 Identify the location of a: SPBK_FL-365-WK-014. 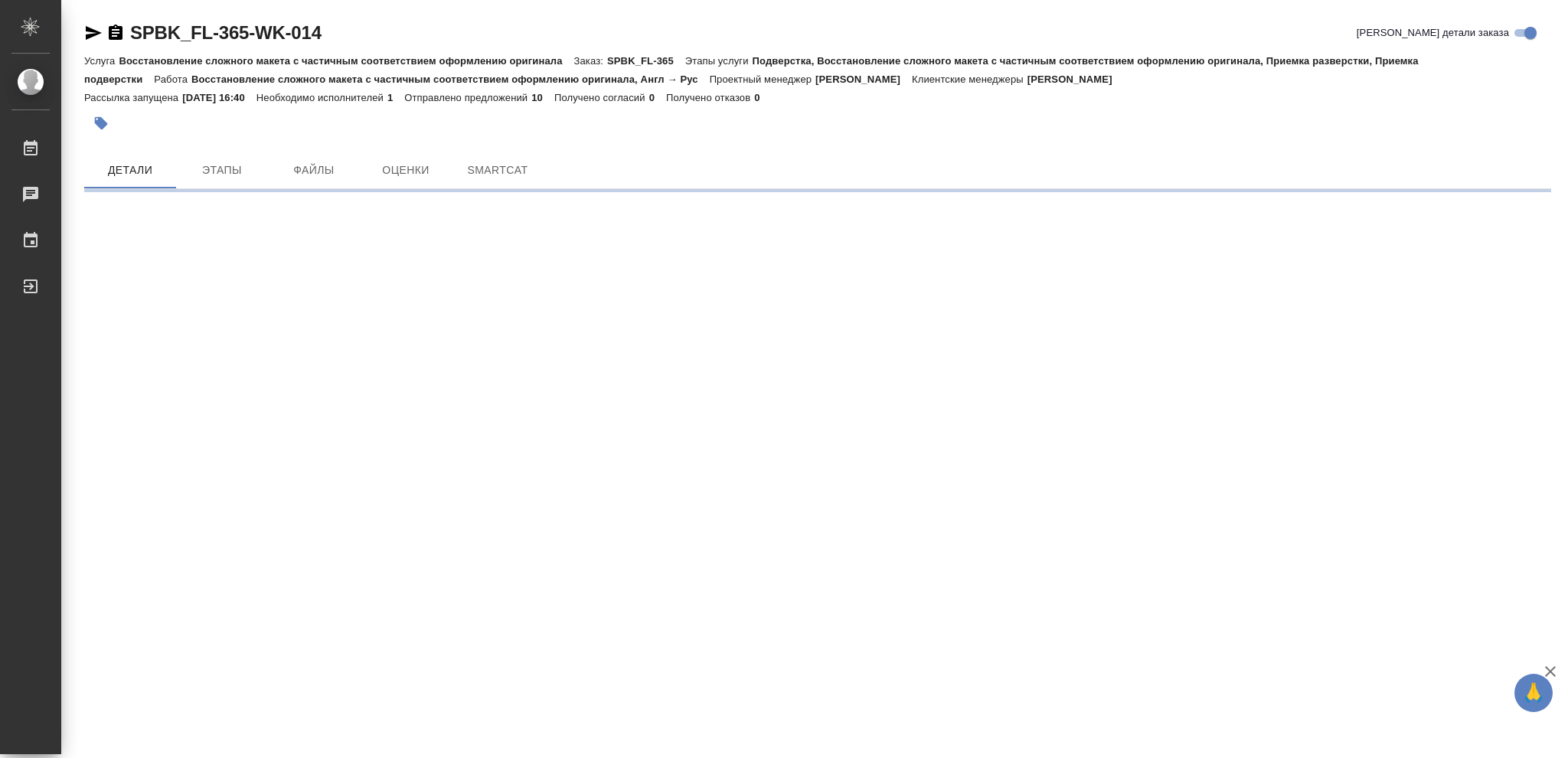
(226, 32).